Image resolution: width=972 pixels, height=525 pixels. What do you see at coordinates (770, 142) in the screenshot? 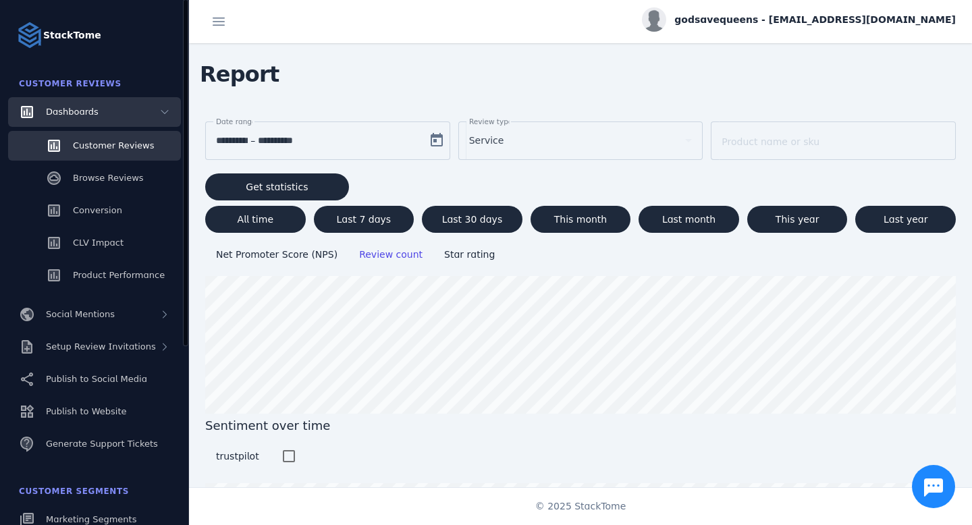
I see `mat-label: Product name or sku` at bounding box center [770, 142].